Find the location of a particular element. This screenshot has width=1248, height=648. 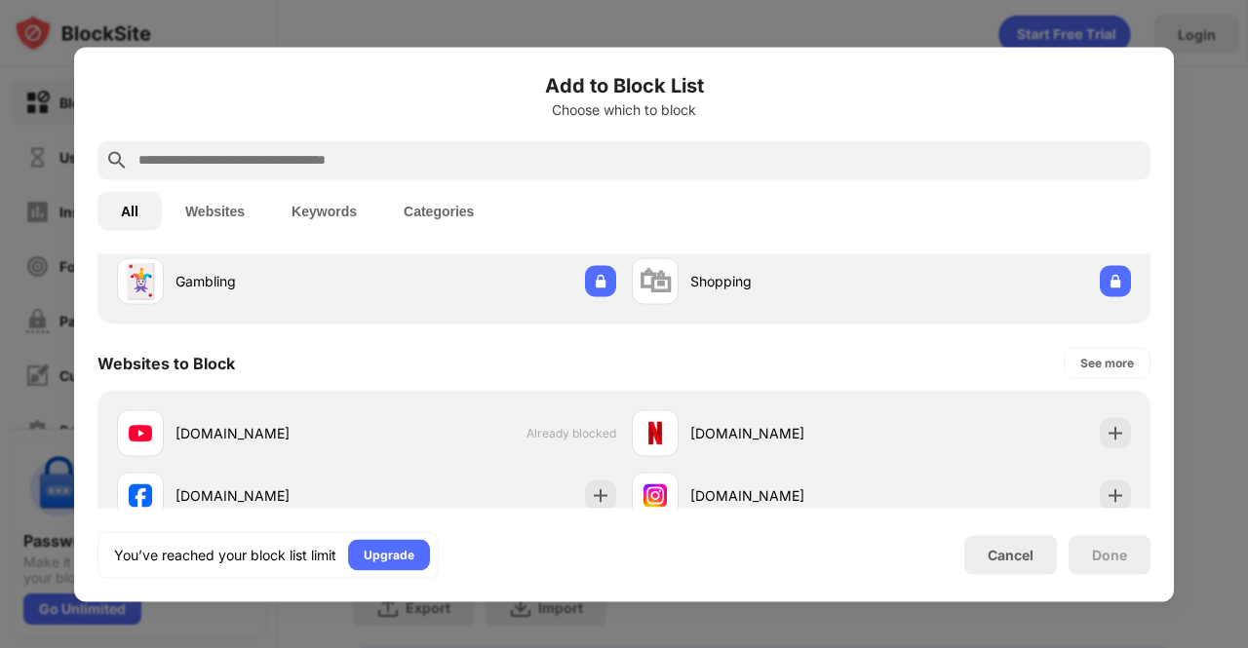

h6: Add to Block List is located at coordinates (624, 85).